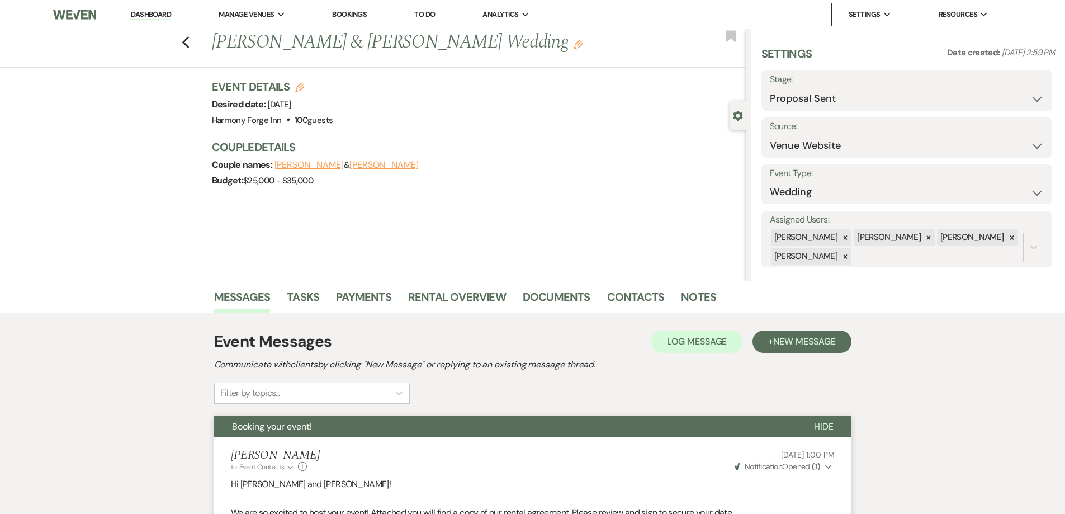  Describe the element at coordinates (500, 15) in the screenshot. I see `span: Analytics` at that location.